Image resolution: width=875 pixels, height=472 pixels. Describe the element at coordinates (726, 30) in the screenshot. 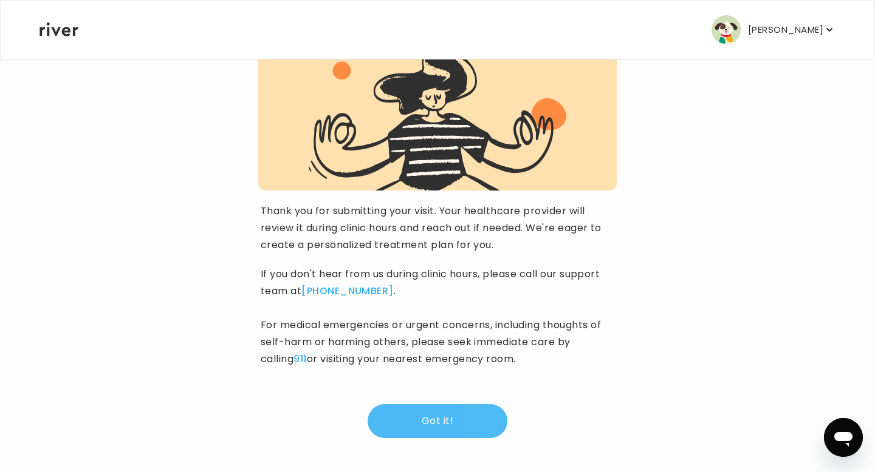

I see `img: user avatar` at that location.